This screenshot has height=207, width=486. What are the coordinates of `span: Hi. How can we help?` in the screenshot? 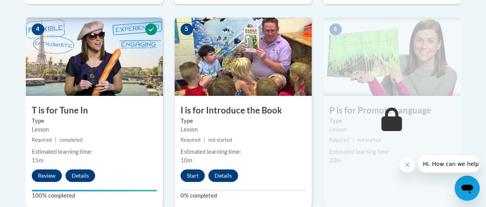 It's located at (34, 9).